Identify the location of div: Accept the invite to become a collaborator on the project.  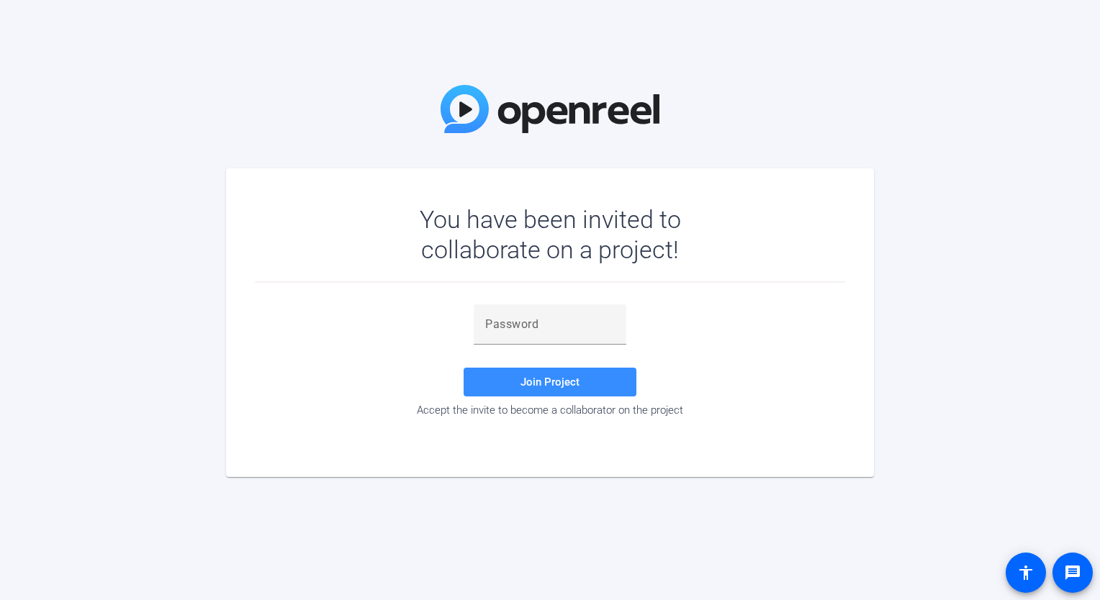
(550, 410).